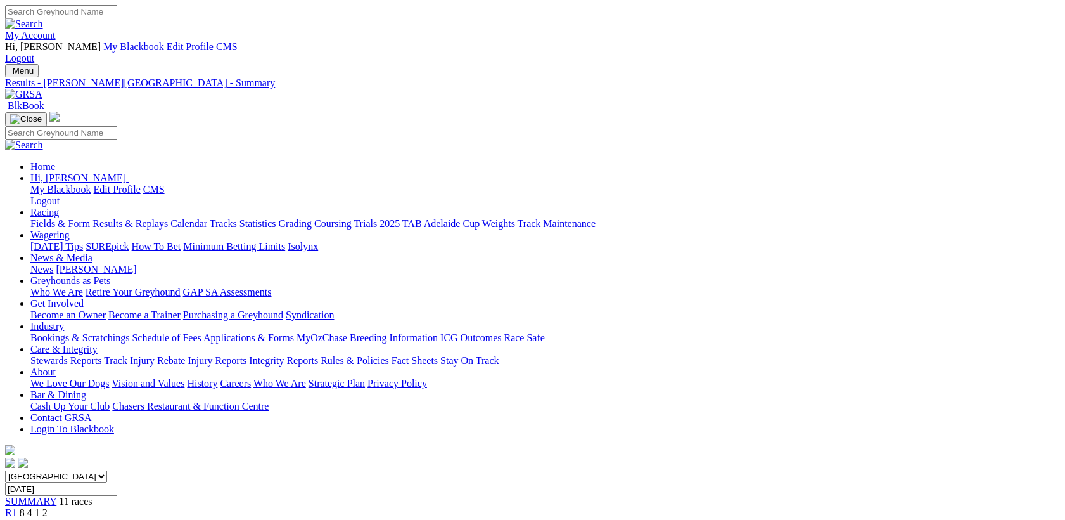 The height and width of the screenshot is (520, 1065). Describe the element at coordinates (148, 383) in the screenshot. I see `a: Vision and Values` at that location.